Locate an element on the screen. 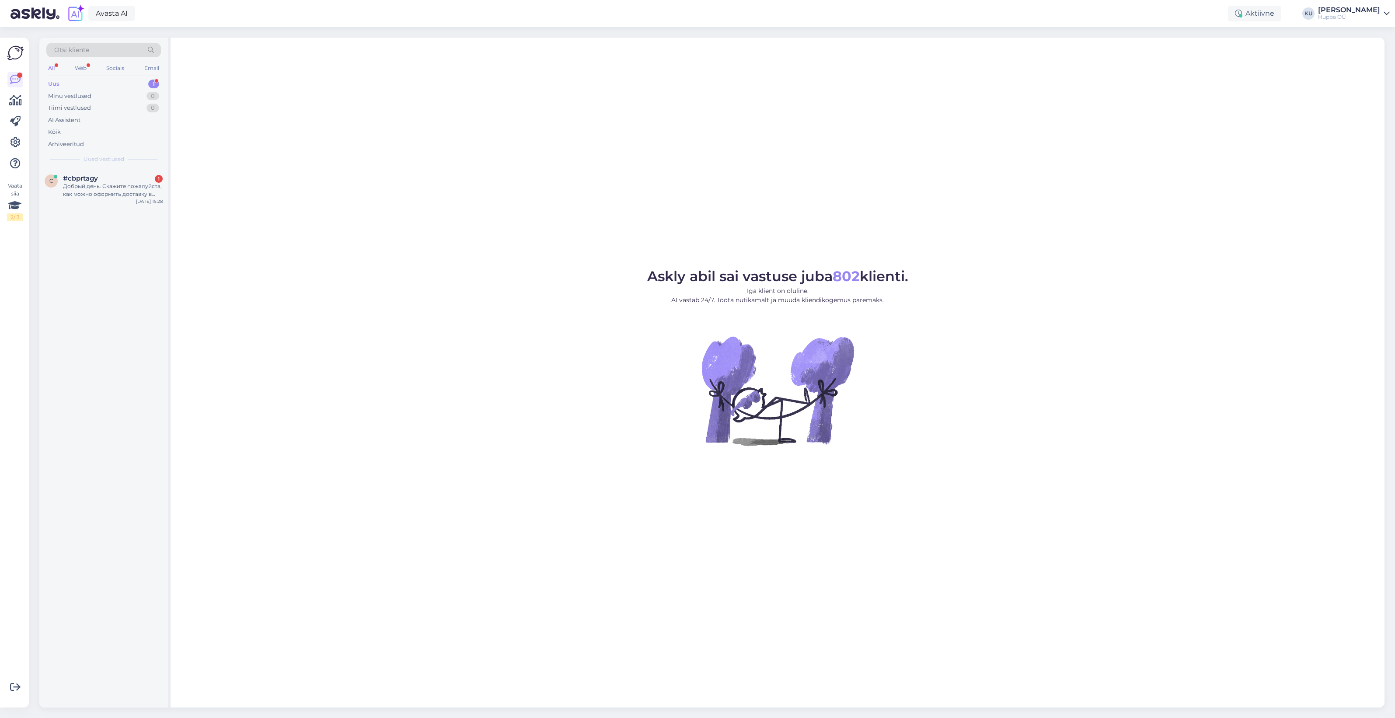 This screenshot has width=1395, height=718. div: Email is located at coordinates (152, 68).